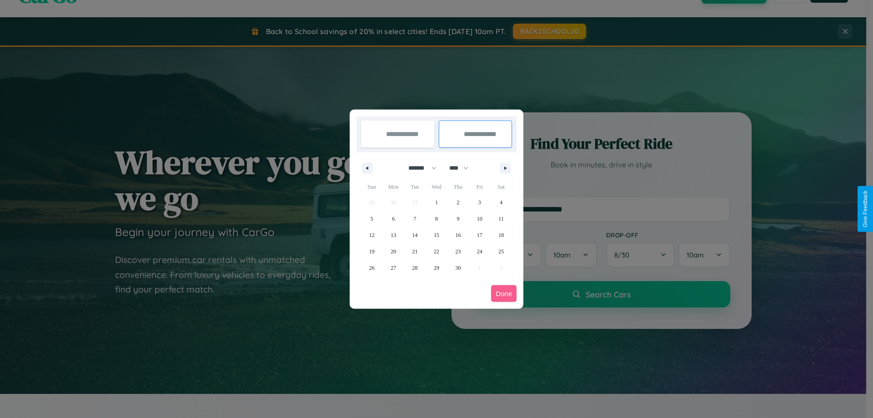 The width and height of the screenshot is (873, 418). I want to click on span: Wed, so click(436, 187).